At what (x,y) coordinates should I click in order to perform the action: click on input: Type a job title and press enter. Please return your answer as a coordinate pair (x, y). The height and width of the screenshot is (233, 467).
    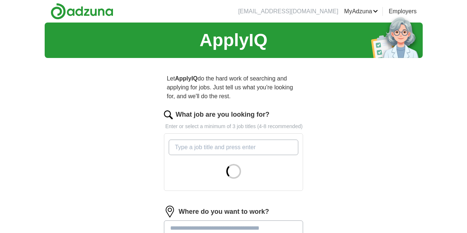
    Looking at the image, I should click on (234, 147).